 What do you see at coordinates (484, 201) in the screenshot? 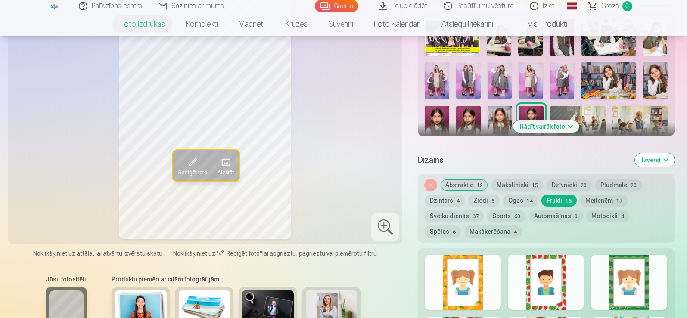
I see `button: Ziedi6` at bounding box center [484, 201].